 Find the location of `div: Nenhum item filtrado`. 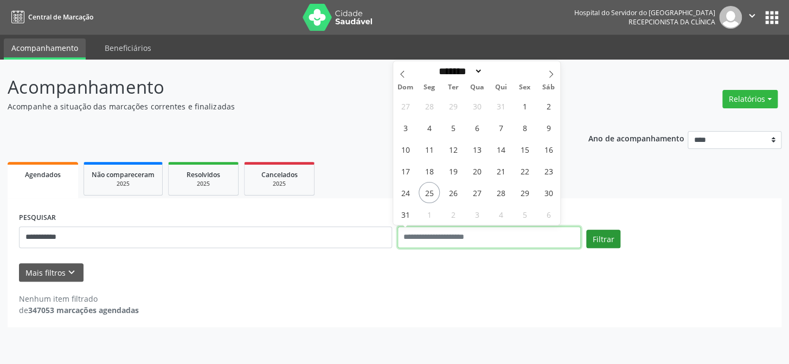

div: Nenhum item filtrado is located at coordinates (79, 299).